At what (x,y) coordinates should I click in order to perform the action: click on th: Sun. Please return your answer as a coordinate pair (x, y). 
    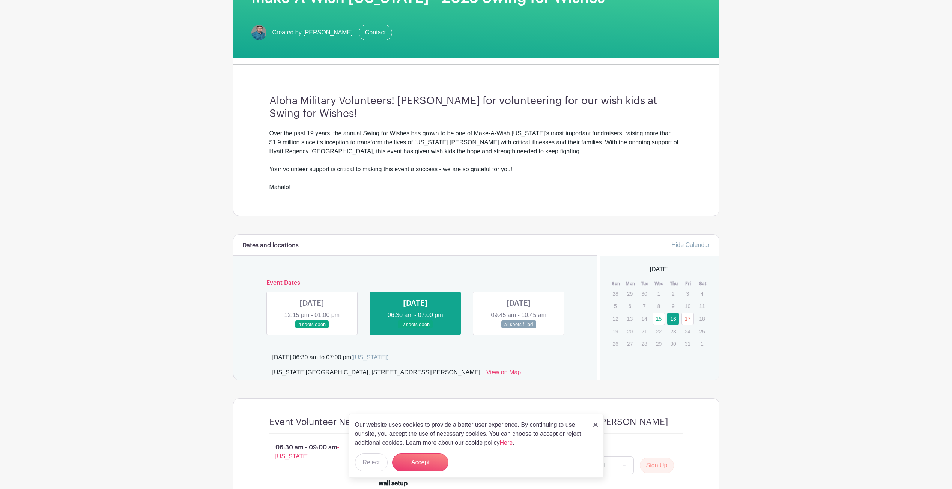
    Looking at the image, I should click on (615, 284).